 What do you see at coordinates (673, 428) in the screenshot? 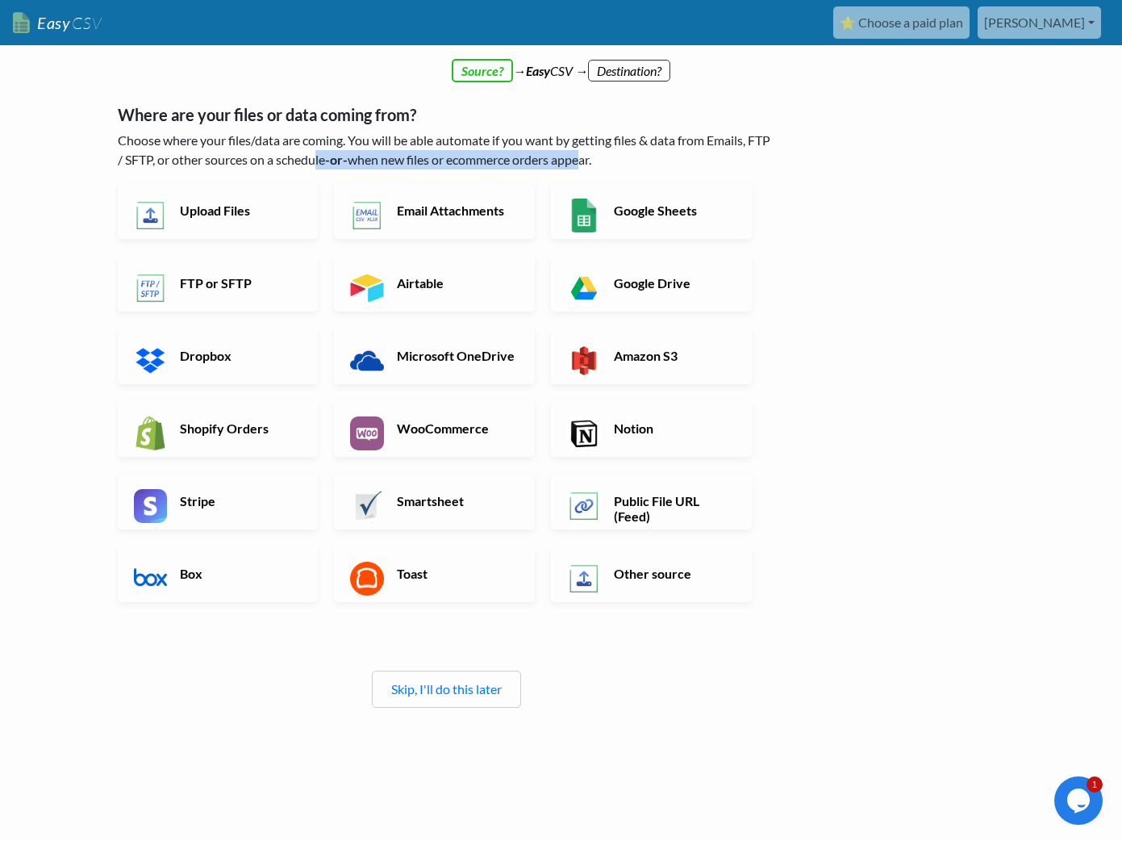
I see `h6: Notion` at bounding box center [673, 428].